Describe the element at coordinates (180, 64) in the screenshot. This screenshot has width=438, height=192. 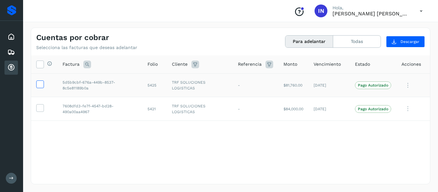
I see `span: Cliente` at that location.